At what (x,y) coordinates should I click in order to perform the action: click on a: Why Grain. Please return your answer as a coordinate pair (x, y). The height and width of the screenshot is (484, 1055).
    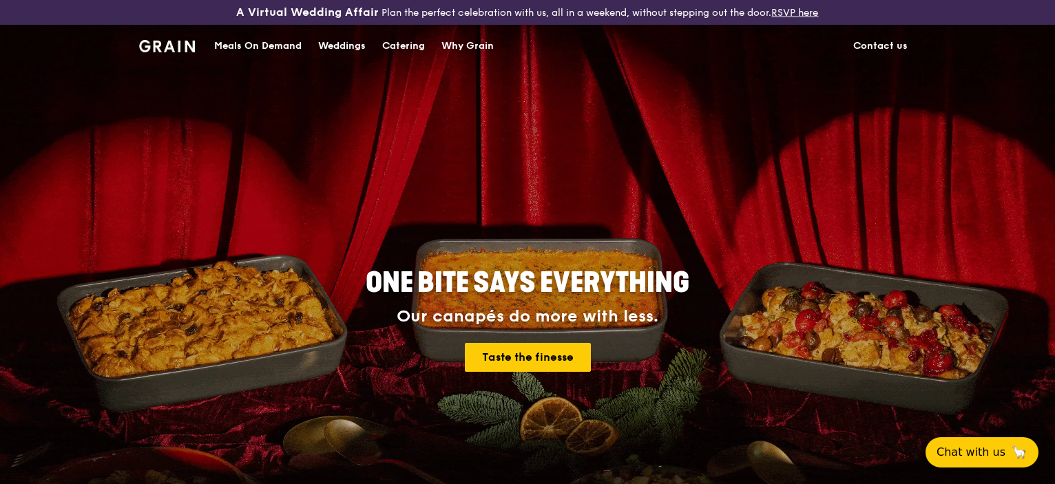
    Looking at the image, I should click on (467, 46).